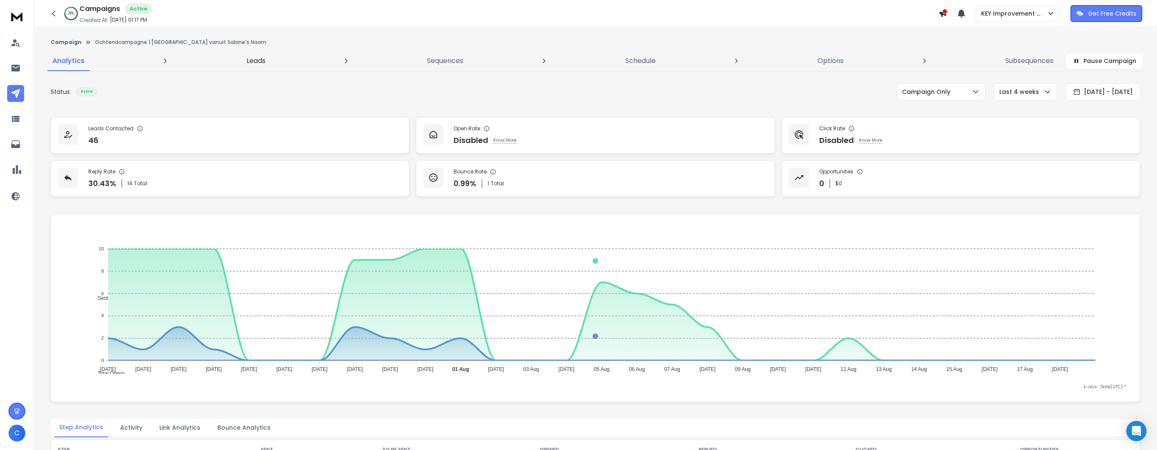 Image resolution: width=1157 pixels, height=450 pixels. I want to click on button: C, so click(17, 433).